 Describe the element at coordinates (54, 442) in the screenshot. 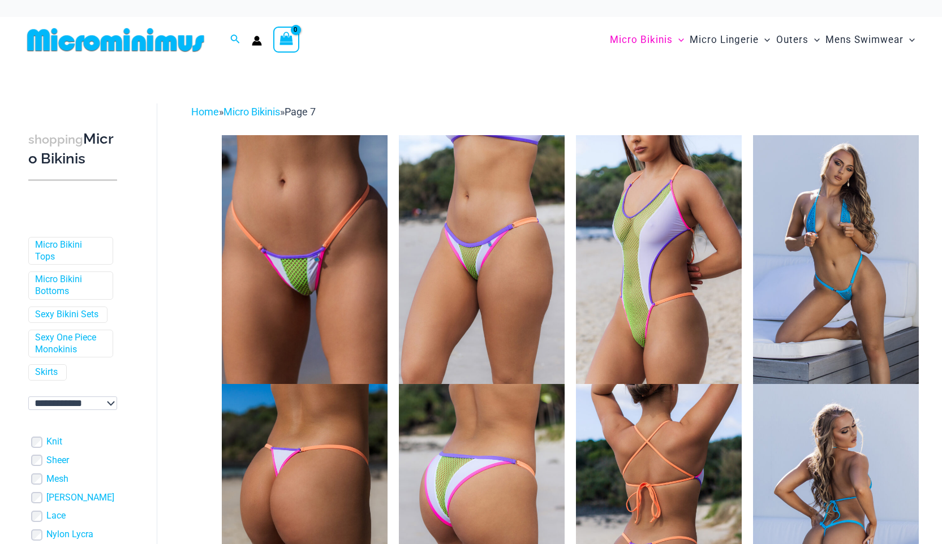

I see `a: Knit` at that location.